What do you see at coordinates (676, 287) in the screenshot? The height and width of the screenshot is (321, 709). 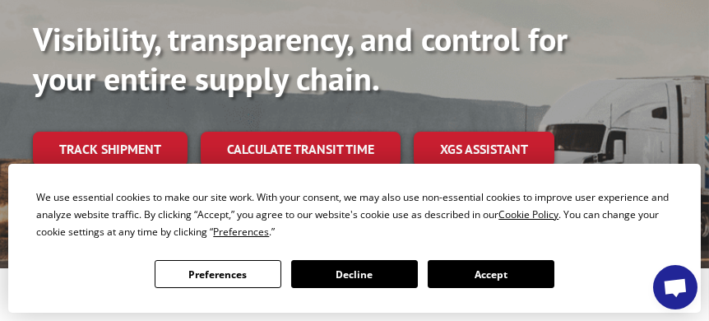 I see `a: Open chat` at bounding box center [676, 287].